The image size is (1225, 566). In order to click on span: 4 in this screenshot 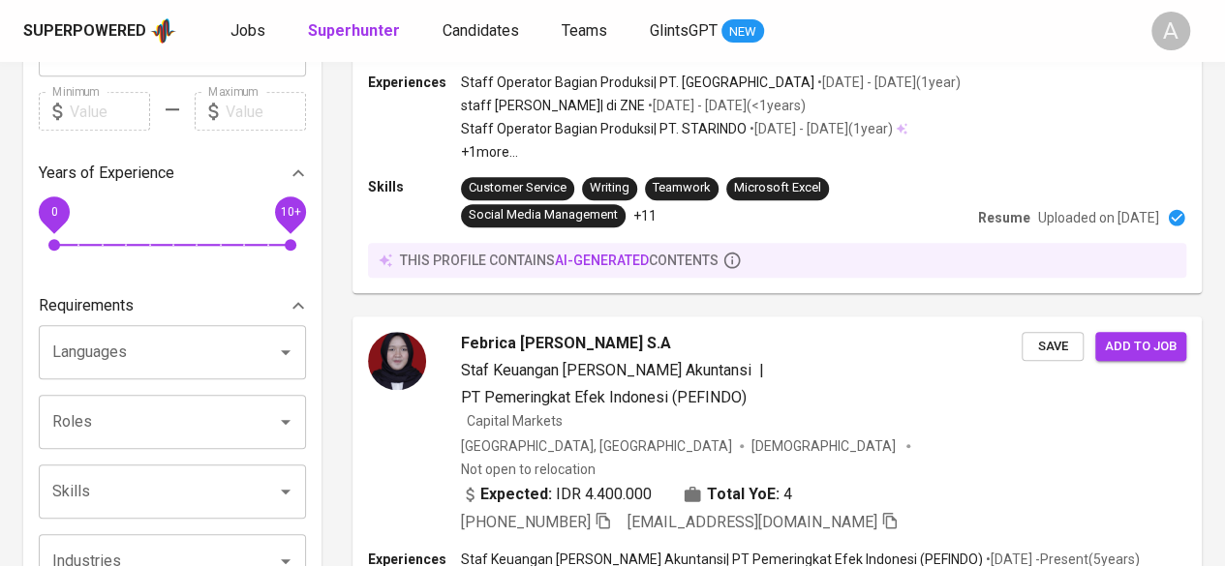, I will do `click(787, 495)`.